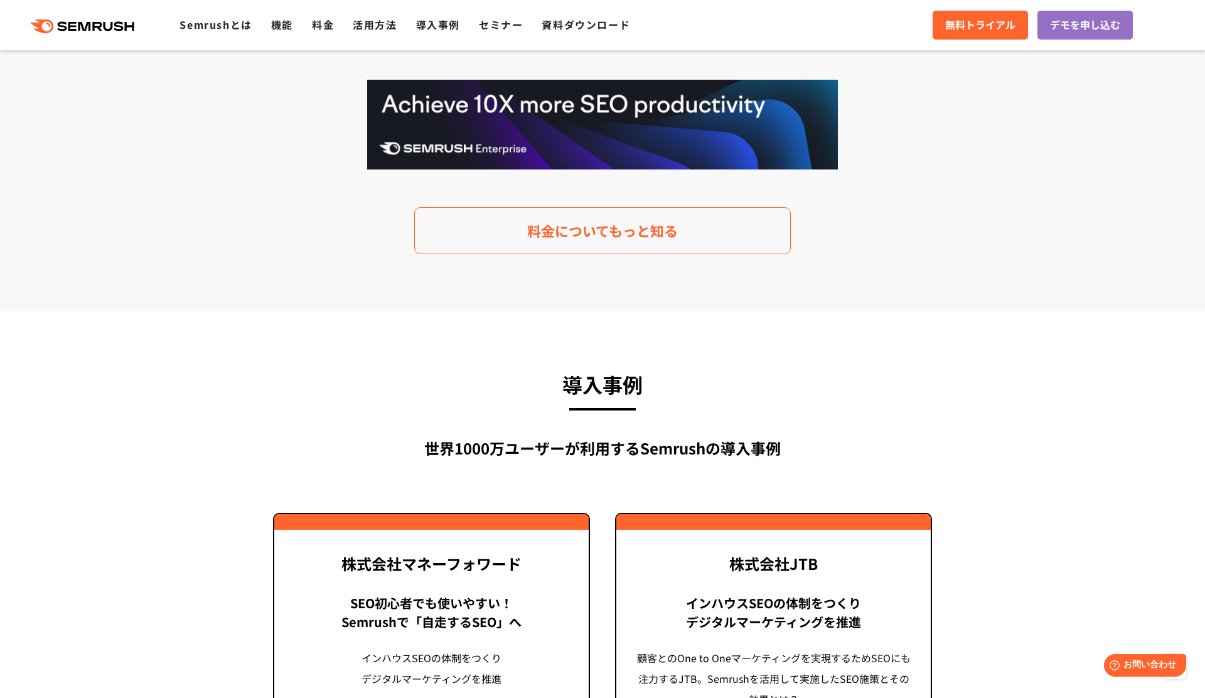 Image resolution: width=1205 pixels, height=698 pixels. I want to click on a: 活用方法, so click(375, 24).